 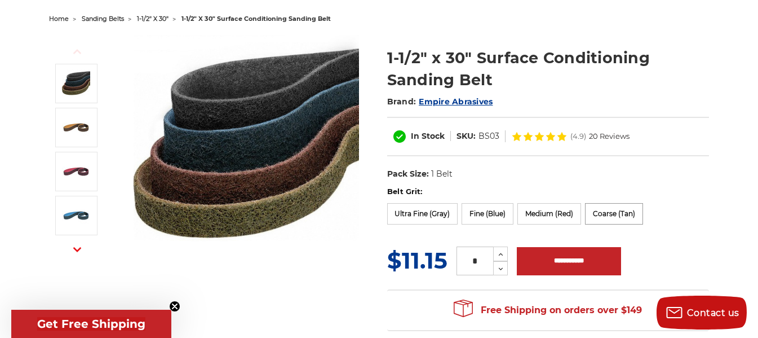 I want to click on img: 1-1/2" x 30" Blue Surface Conditioning Belt, so click(x=76, y=215).